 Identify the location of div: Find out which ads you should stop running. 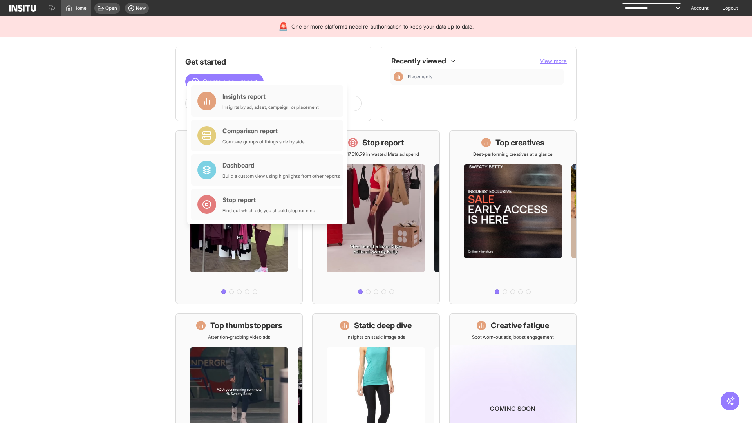
(269, 211).